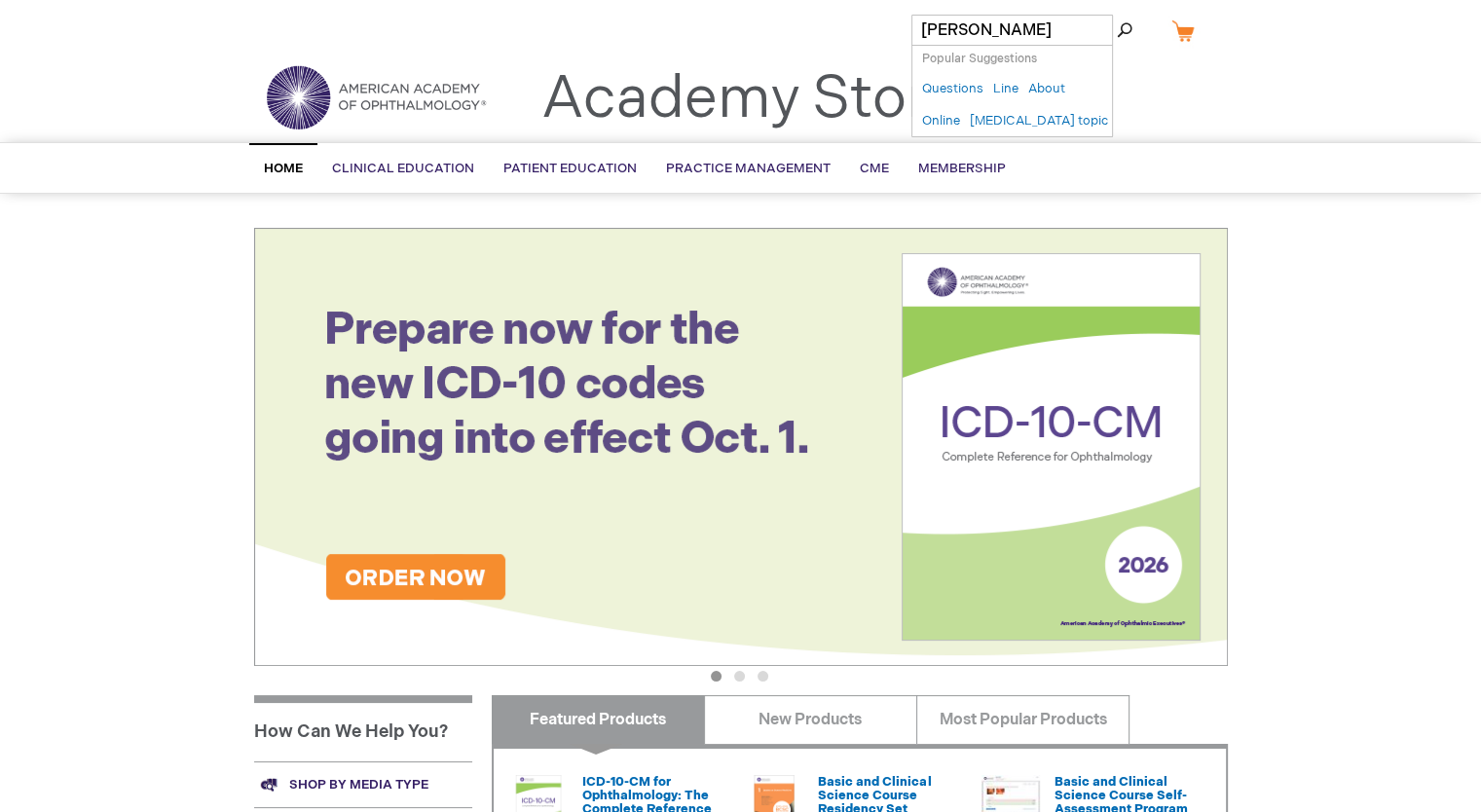 The width and height of the screenshot is (1481, 812). What do you see at coordinates (747, 169) in the screenshot?
I see `span: Practice Management` at bounding box center [747, 169].